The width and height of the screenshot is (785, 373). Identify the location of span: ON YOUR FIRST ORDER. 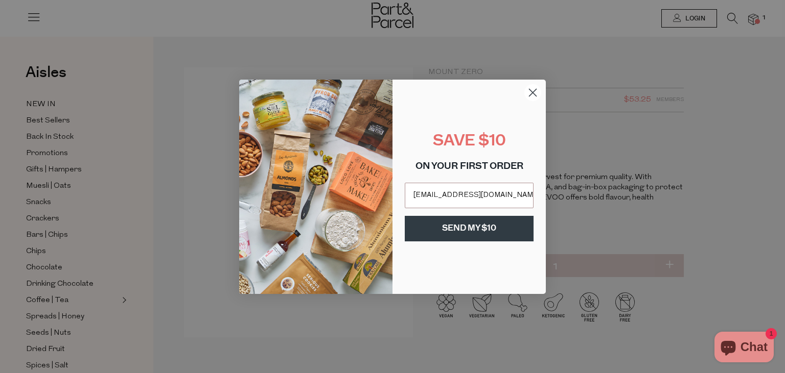
(469, 167).